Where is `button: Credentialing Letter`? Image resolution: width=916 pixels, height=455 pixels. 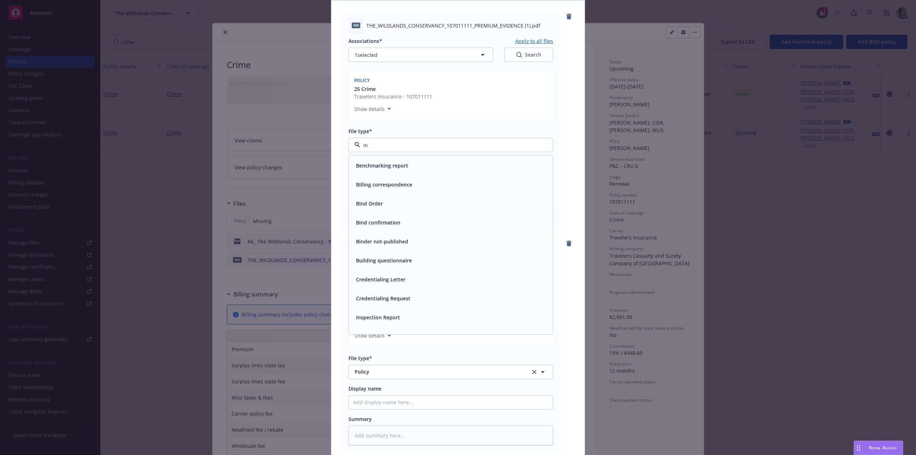
button: Credentialing Letter is located at coordinates (381, 279).